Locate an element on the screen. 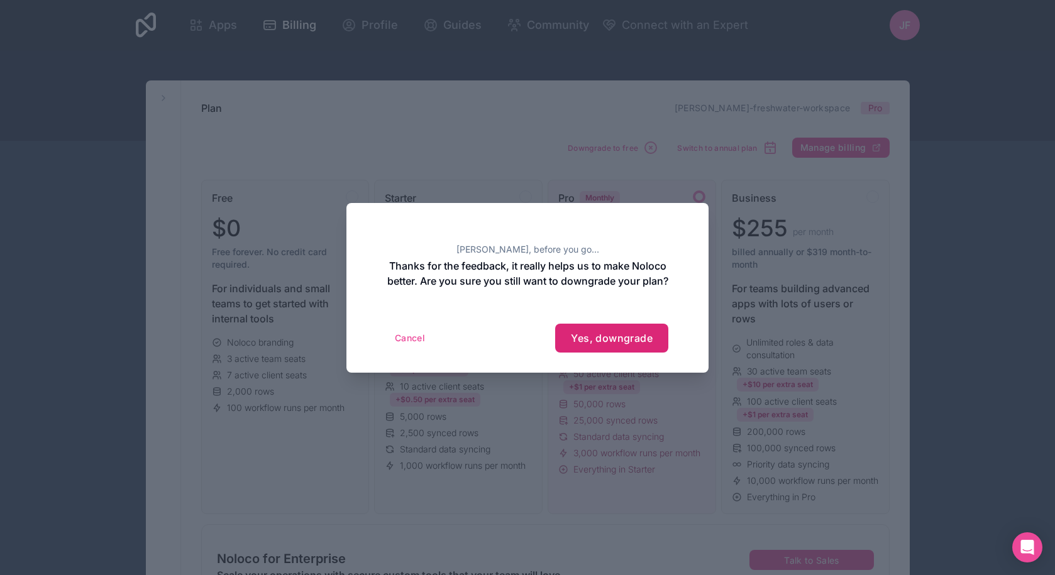 This screenshot has width=1055, height=575. span: Yes, downgrade is located at coordinates (612, 338).